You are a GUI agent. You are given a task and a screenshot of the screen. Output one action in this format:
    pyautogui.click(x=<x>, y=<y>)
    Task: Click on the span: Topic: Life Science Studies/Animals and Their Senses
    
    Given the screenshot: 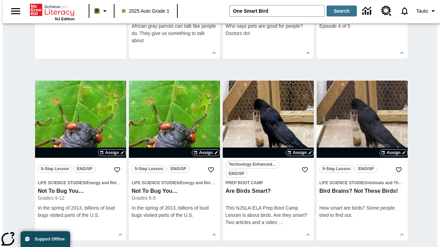 What is the action you would take?
    pyautogui.click(x=362, y=183)
    